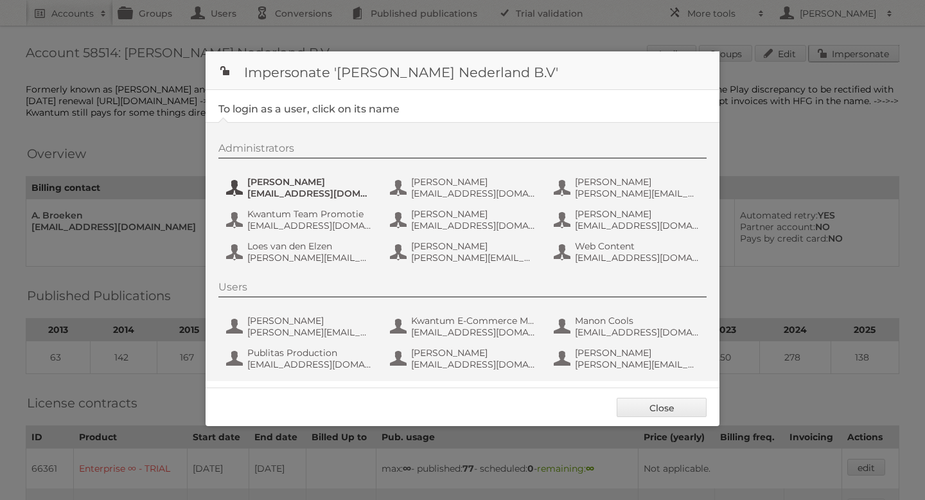 The image size is (925, 500). Describe the element at coordinates (463, 150) in the screenshot. I see `div: Administrators` at that location.